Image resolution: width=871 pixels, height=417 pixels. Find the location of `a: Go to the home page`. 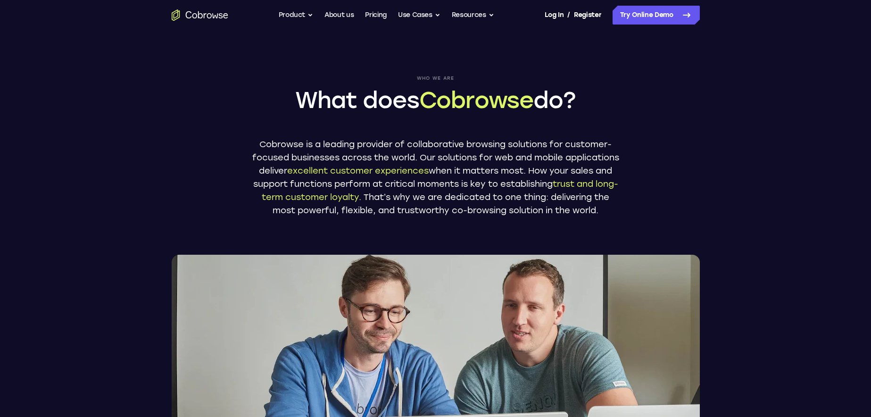

a: Go to the home page is located at coordinates (200, 15).